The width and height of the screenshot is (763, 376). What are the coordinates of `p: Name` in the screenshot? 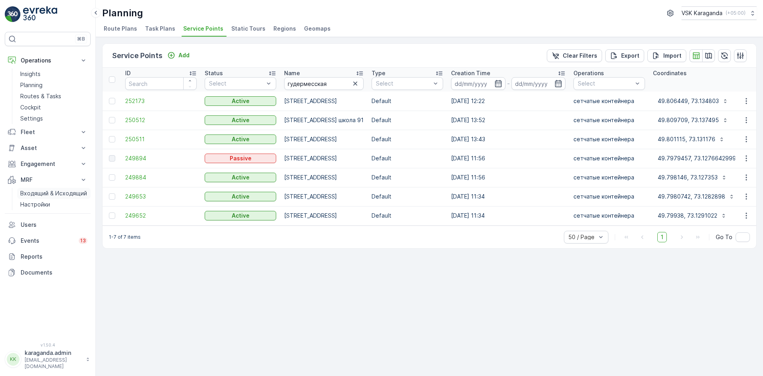 It's located at (292, 73).